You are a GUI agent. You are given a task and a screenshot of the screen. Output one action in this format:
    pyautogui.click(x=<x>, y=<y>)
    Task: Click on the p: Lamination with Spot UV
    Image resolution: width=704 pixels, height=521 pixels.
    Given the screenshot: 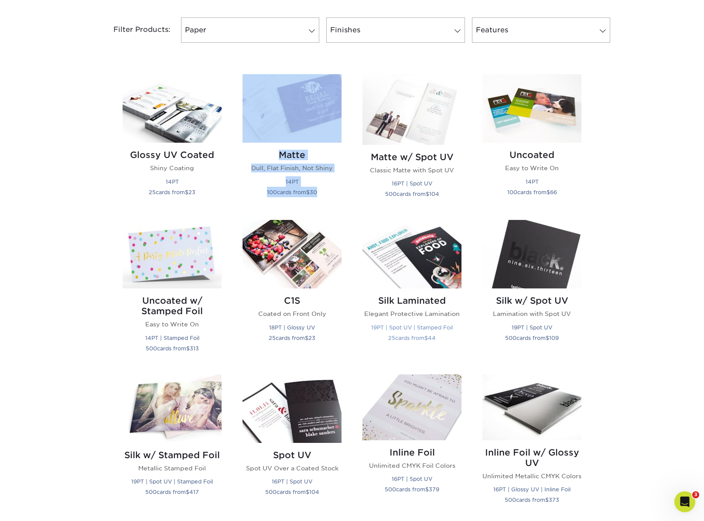 What is the action you would take?
    pyautogui.click(x=532, y=314)
    